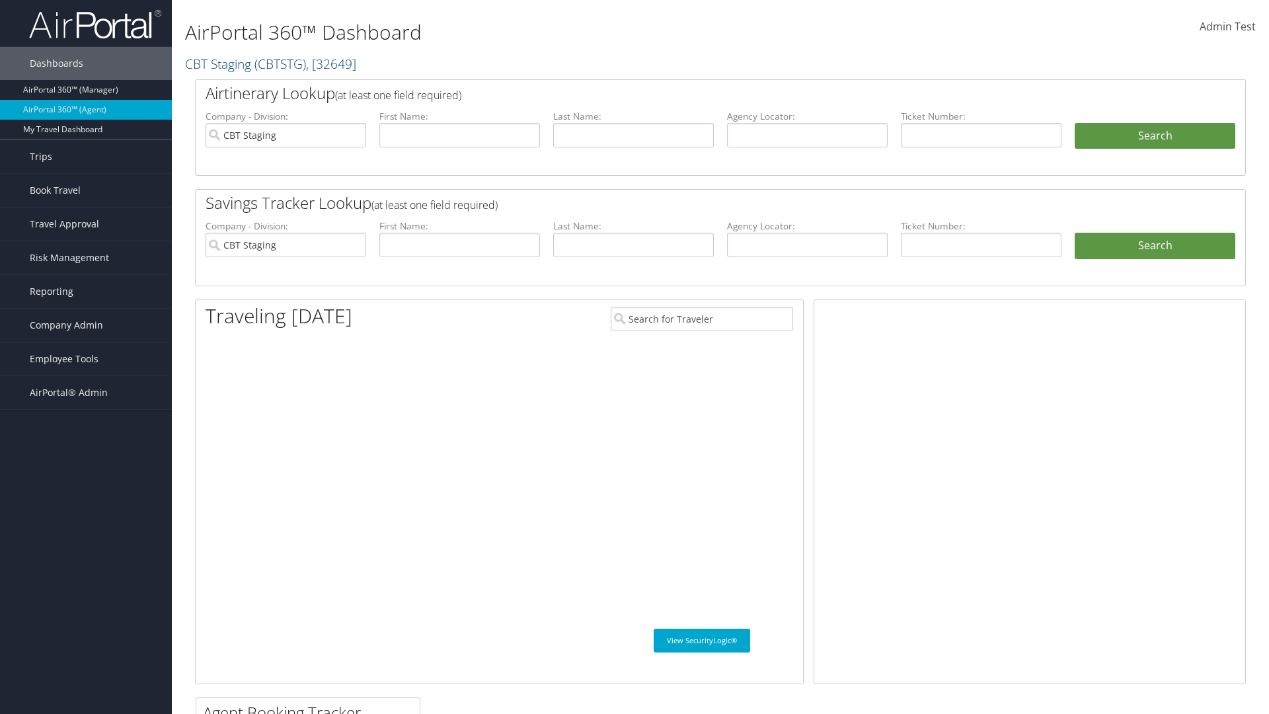 The height and width of the screenshot is (714, 1269). Describe the element at coordinates (64, 224) in the screenshot. I see `span: Travel Approval` at that location.